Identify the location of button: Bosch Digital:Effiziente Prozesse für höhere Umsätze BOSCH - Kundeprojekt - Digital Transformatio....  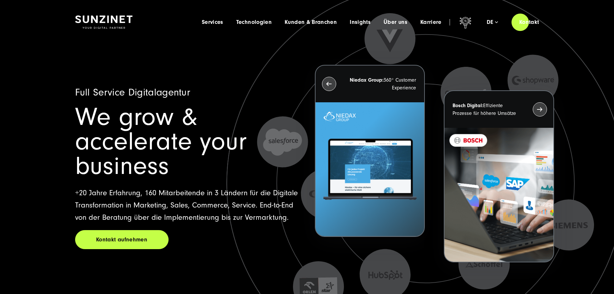
(498, 176).